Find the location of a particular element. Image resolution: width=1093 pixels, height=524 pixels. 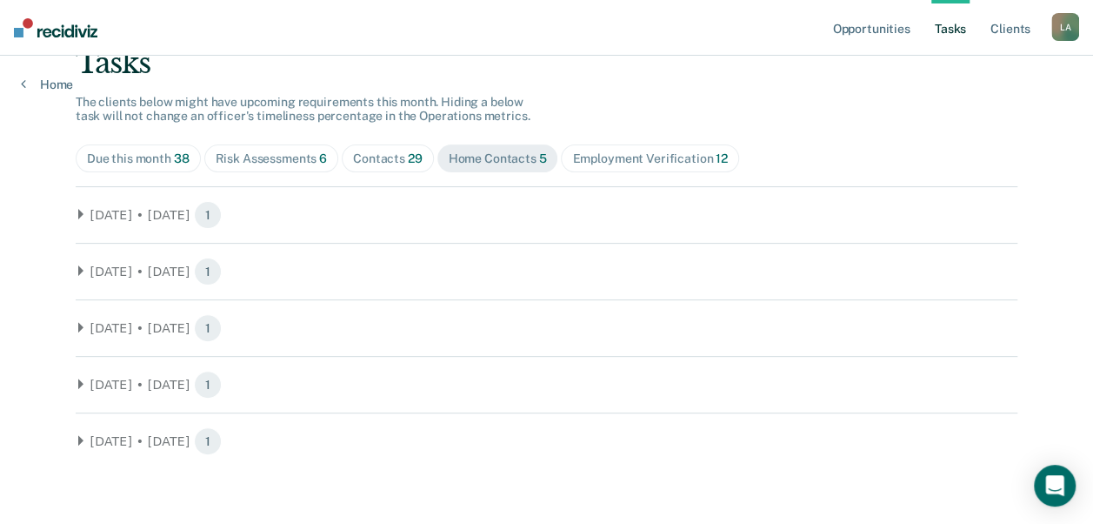

div: Due this month is located at coordinates (138, 158).